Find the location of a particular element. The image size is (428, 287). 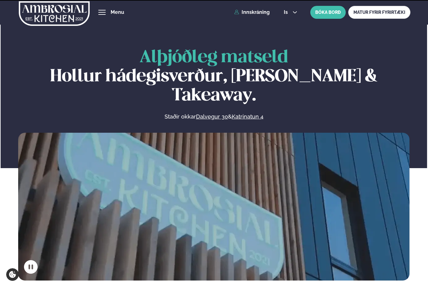

button: hamburger is located at coordinates (102, 12).